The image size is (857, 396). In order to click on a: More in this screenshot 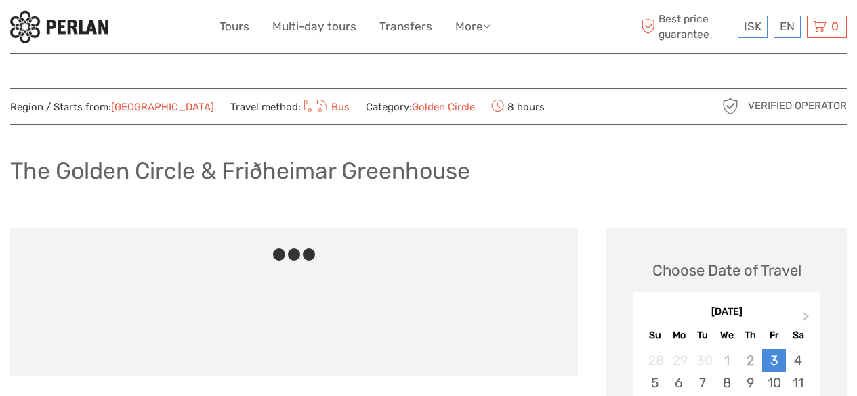, I will do `click(473, 26)`.